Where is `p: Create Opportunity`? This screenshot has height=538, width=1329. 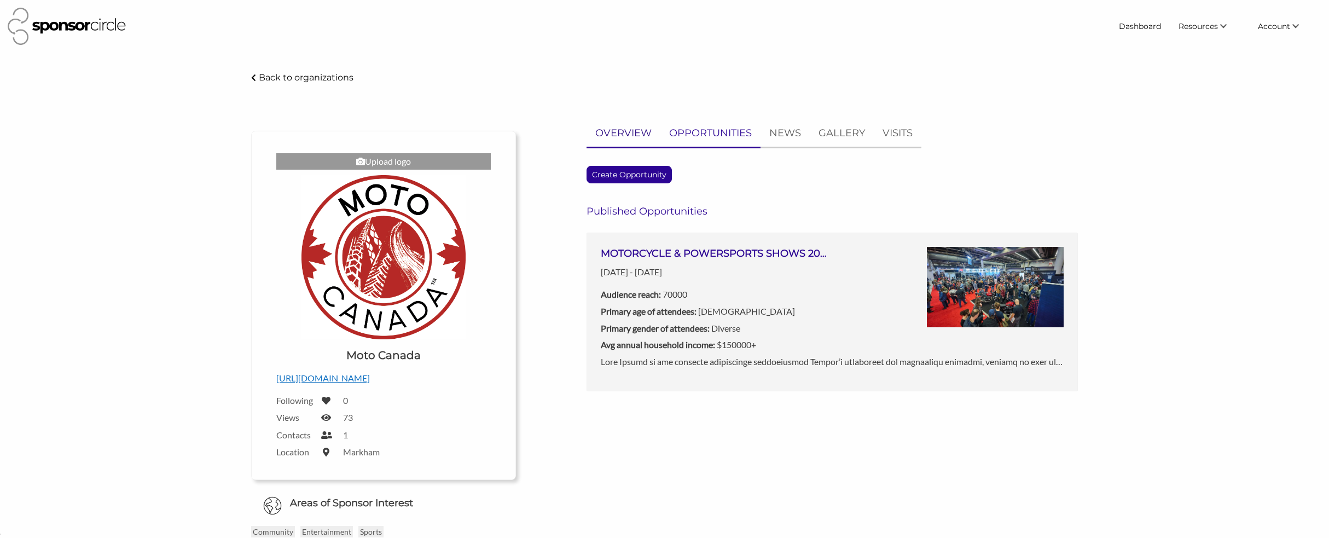
p: Create Opportunity is located at coordinates (629, 174).